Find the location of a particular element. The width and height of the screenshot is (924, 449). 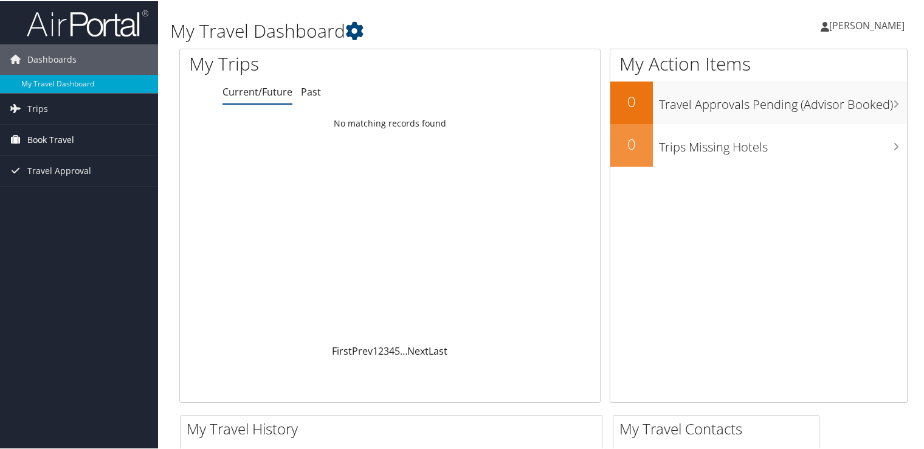

h2: My Travel History is located at coordinates (394, 427).